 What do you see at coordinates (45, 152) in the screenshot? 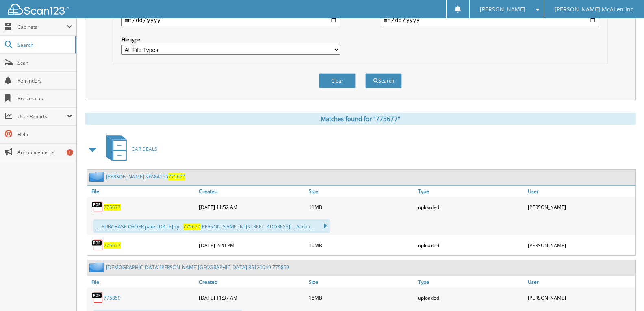
I see `span: Announcements` at bounding box center [45, 152].